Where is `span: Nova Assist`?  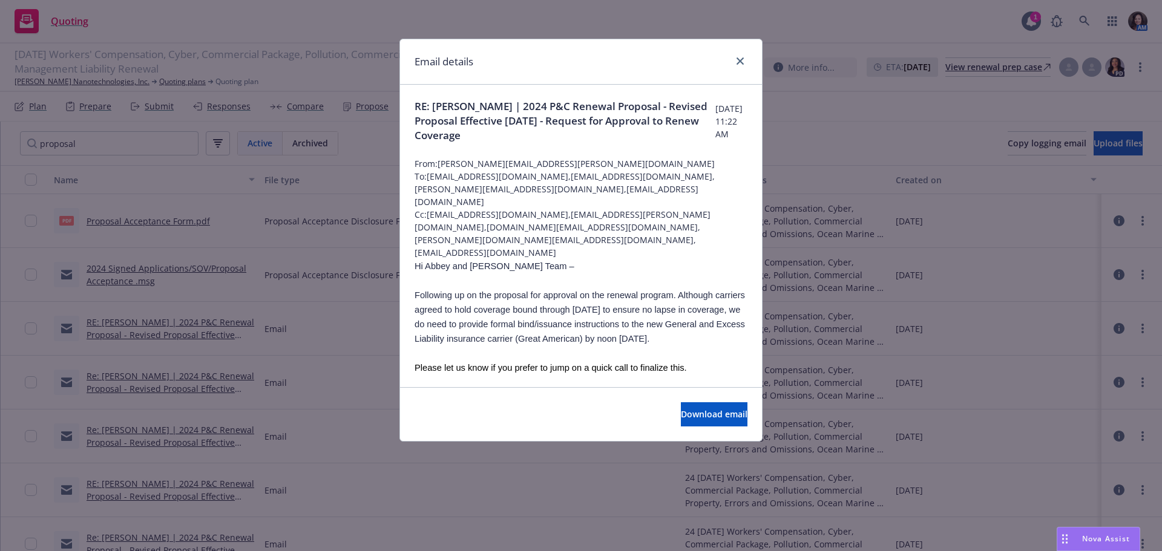
span: Nova Assist is located at coordinates (1106, 539).